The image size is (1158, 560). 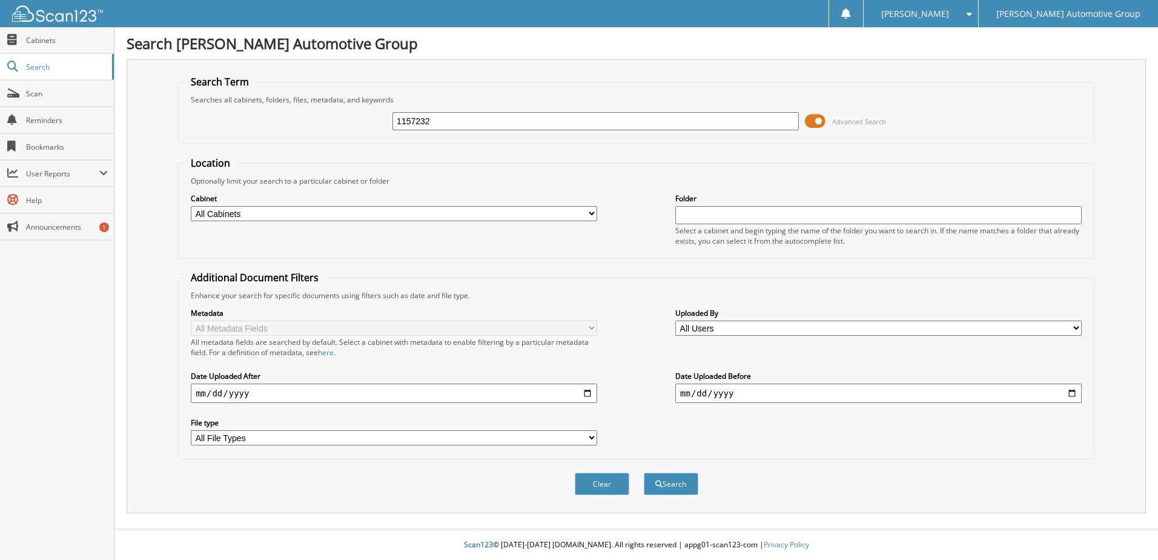 What do you see at coordinates (67, 120) in the screenshot?
I see `span: Reminders` at bounding box center [67, 120].